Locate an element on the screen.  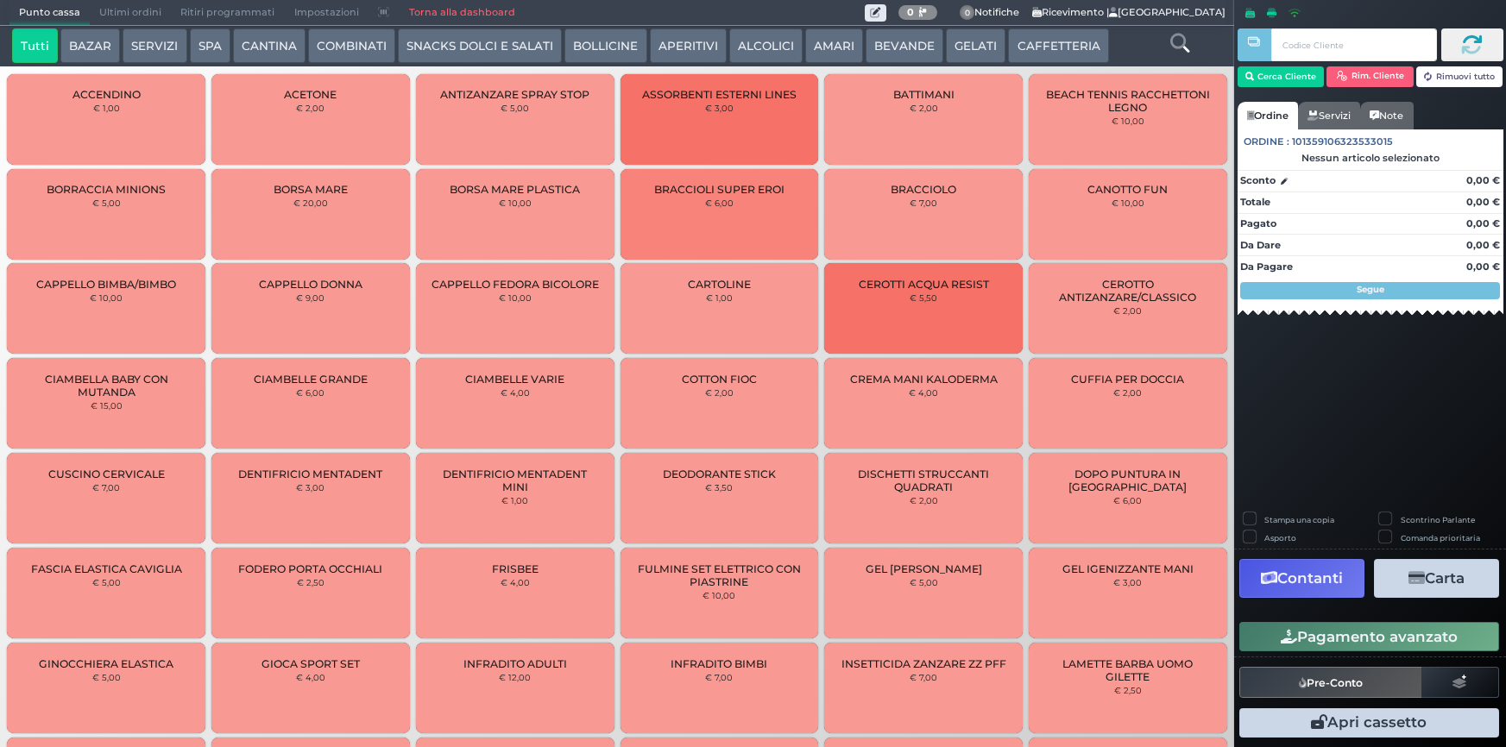
span: CANOTTO FUN is located at coordinates (1127, 189).